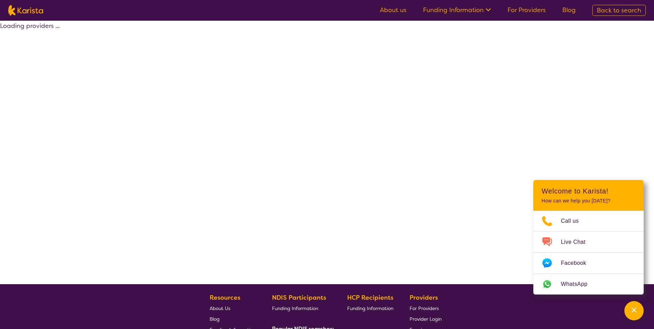 Image resolution: width=654 pixels, height=329 pixels. What do you see at coordinates (214, 319) in the screenshot?
I see `span: Blog` at bounding box center [214, 319].